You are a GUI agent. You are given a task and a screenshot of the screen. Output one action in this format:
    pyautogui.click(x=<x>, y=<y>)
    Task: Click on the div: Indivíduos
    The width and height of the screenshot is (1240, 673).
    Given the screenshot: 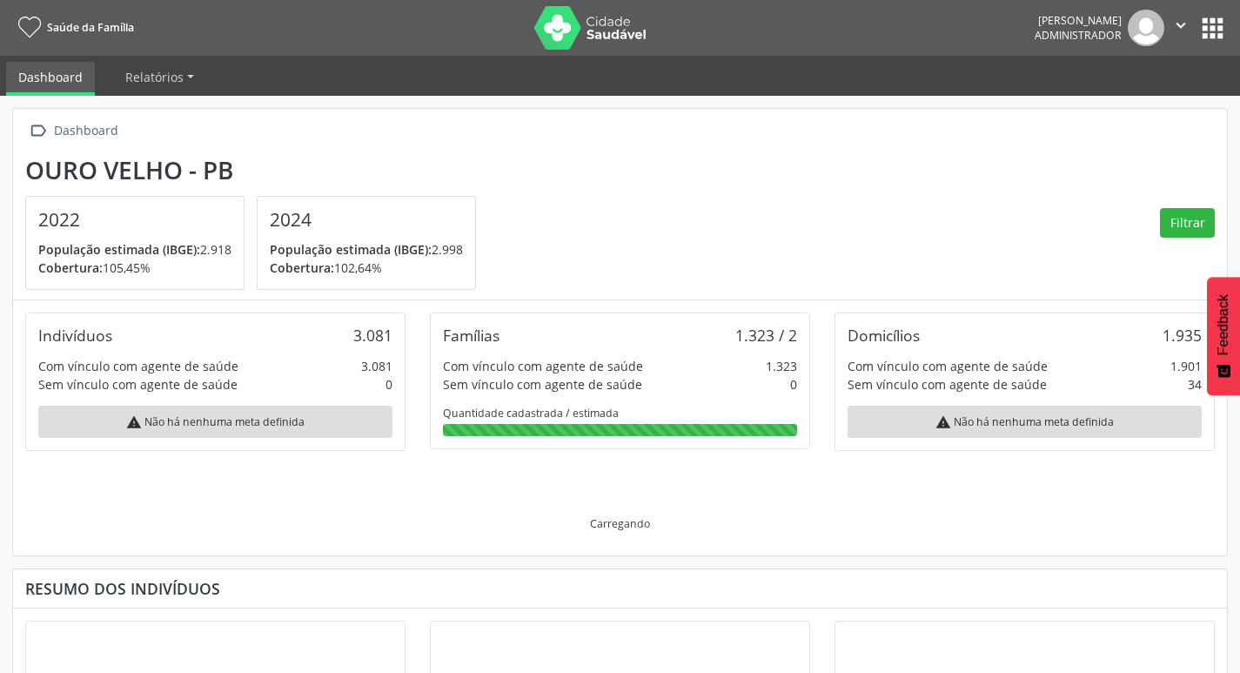 What is the action you would take?
    pyautogui.click(x=75, y=335)
    